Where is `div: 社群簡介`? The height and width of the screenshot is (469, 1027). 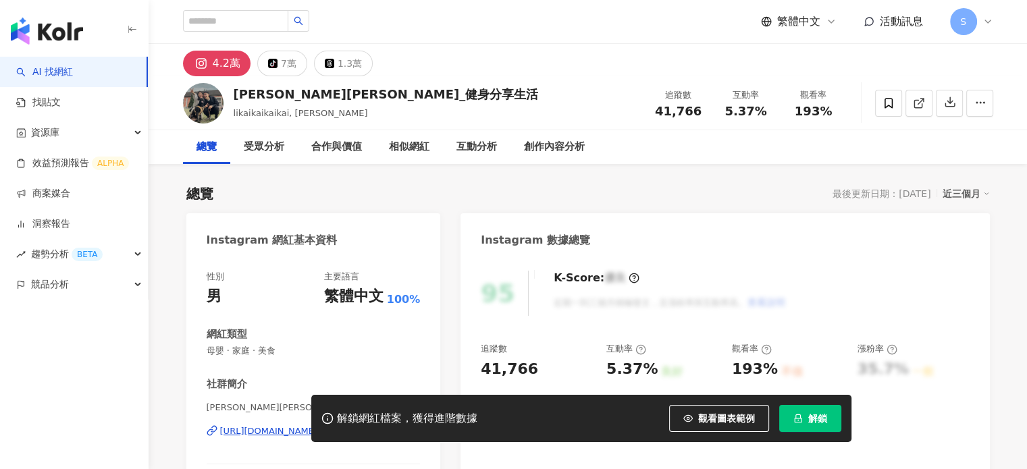
div: 社群簡介 is located at coordinates (227, 384).